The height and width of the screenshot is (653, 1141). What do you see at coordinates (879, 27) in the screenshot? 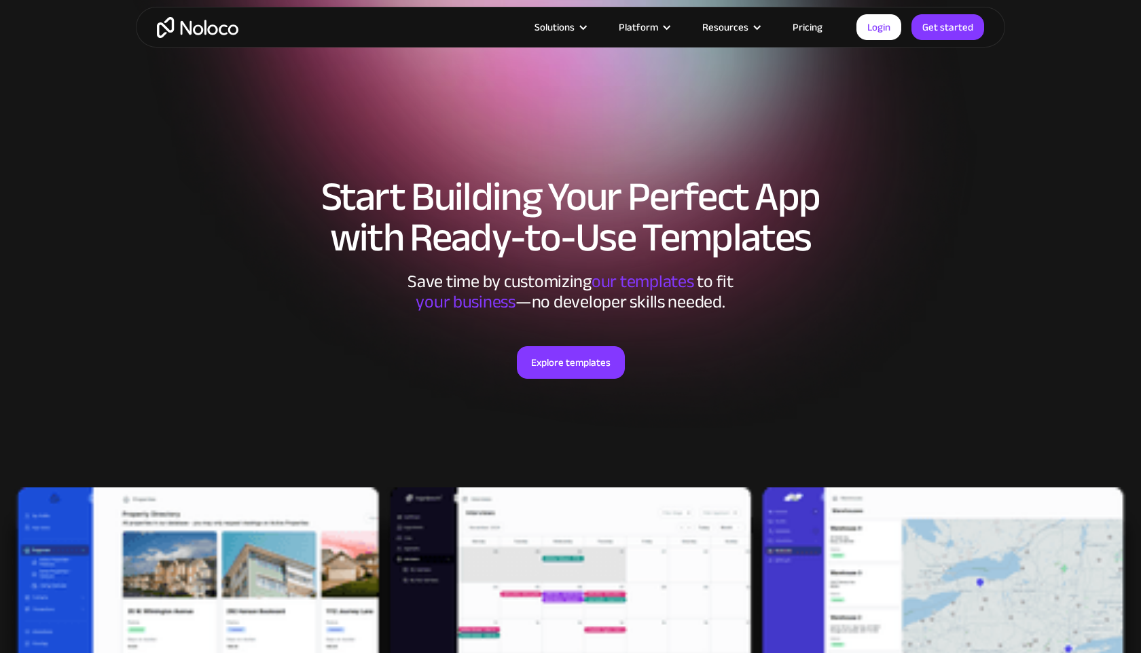
I see `a: Login` at bounding box center [879, 27].